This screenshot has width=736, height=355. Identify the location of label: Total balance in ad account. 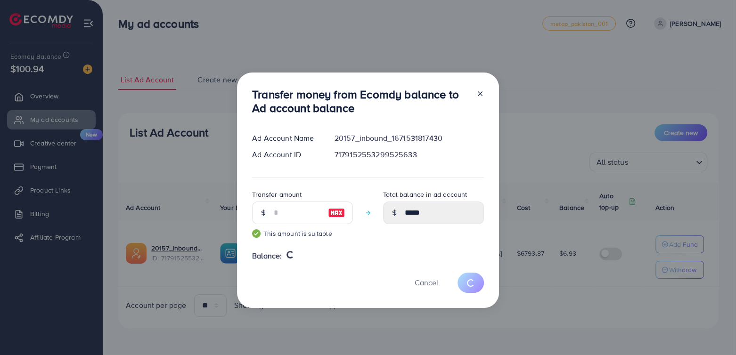
(425, 195).